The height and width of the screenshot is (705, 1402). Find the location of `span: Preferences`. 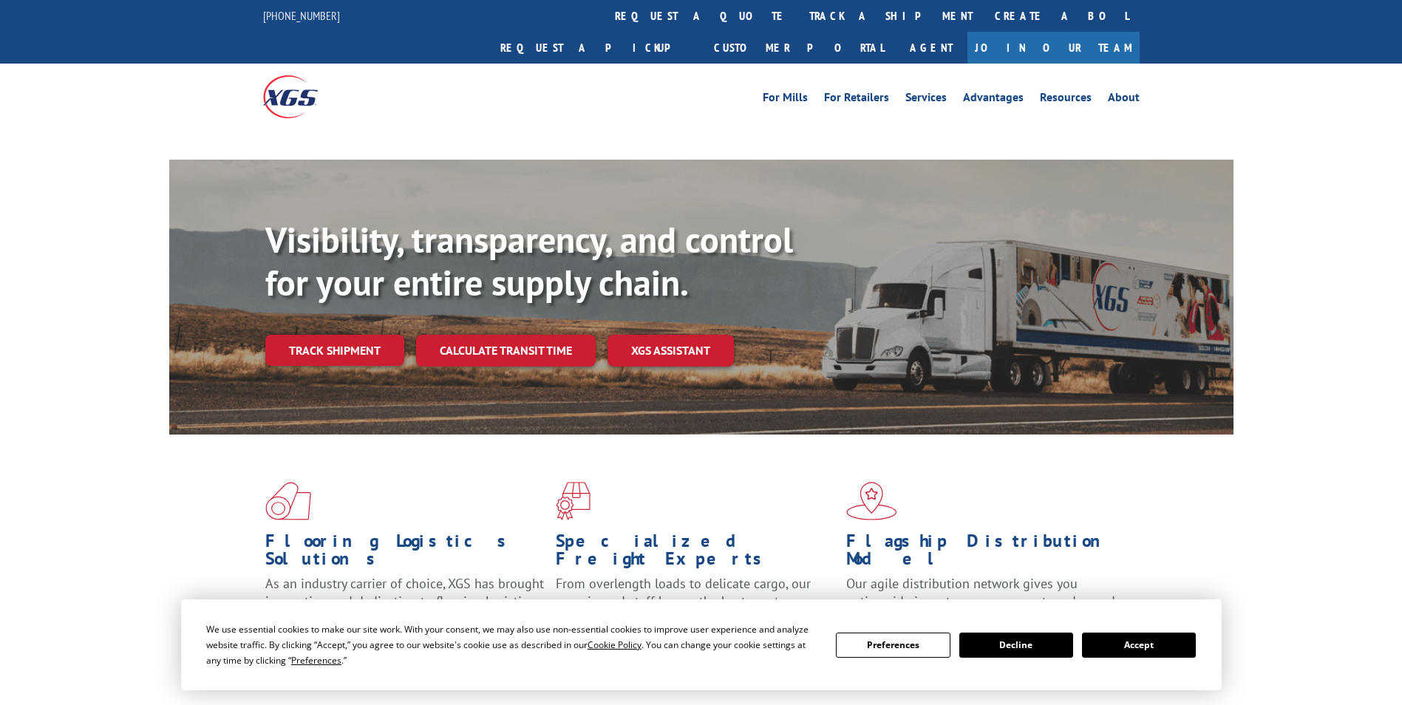

span: Preferences is located at coordinates (316, 660).